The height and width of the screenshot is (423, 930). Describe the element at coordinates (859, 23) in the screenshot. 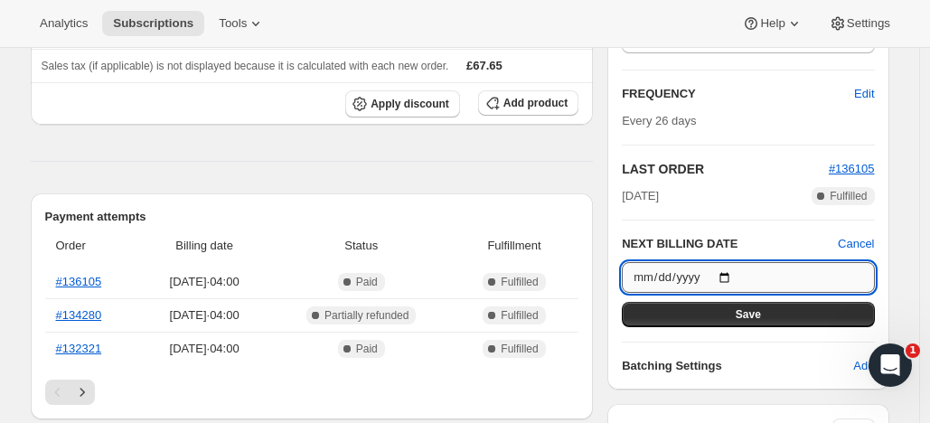

I see `button: Settings` at that location.